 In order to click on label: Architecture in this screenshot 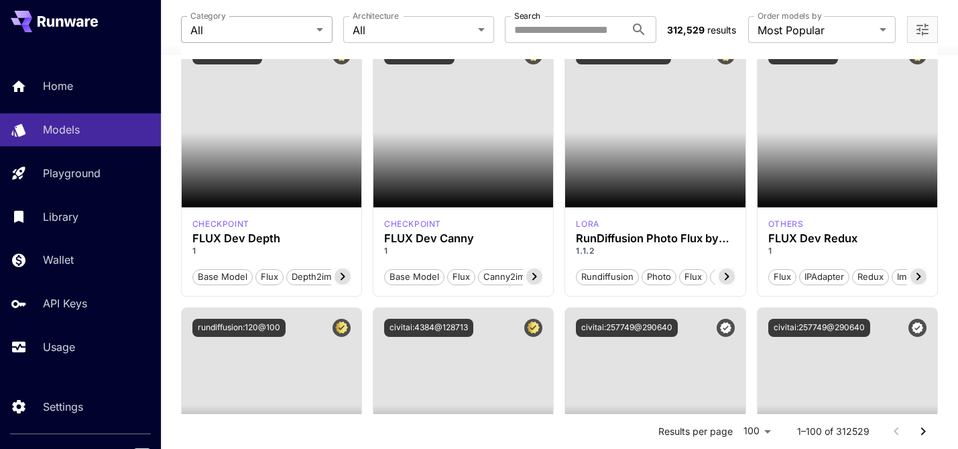, I will do `click(376, 15)`.